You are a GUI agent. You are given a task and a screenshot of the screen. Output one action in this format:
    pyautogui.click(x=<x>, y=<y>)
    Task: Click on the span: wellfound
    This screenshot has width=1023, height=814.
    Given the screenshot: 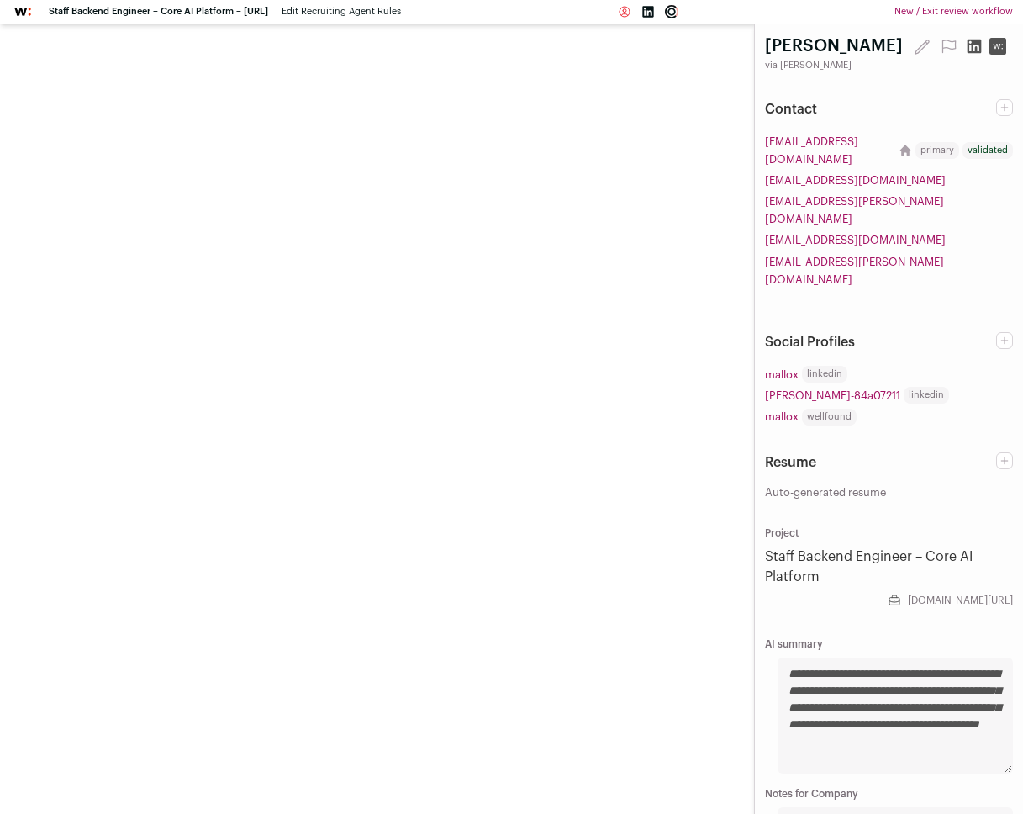 What is the action you would take?
    pyautogui.click(x=829, y=417)
    